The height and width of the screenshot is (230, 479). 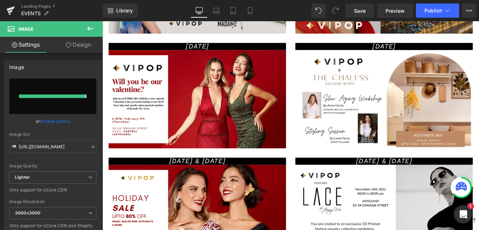 I want to click on span: Save, so click(x=359, y=11).